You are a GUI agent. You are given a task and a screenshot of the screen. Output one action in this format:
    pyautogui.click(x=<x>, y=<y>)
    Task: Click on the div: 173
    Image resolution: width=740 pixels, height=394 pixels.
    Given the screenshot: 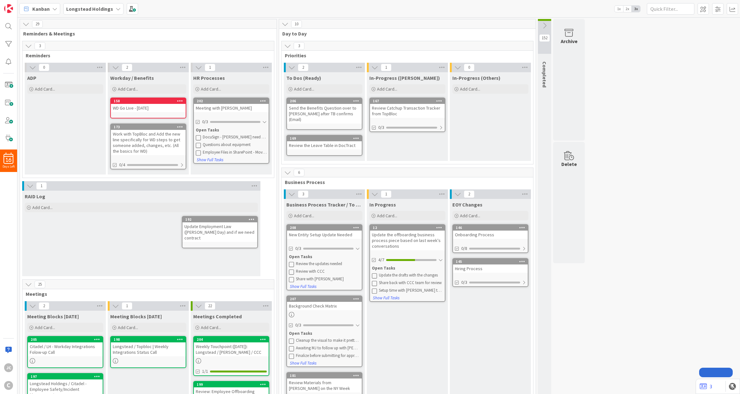 What is the action you would take?
    pyautogui.click(x=150, y=127)
    